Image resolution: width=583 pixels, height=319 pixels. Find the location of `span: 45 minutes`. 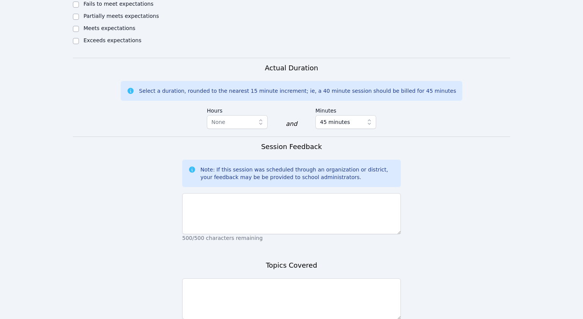

span: 45 minutes is located at coordinates (335, 122).